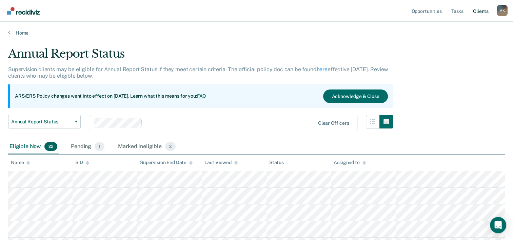 The height and width of the screenshot is (240, 513). Describe the element at coordinates (44, 122) in the screenshot. I see `button: Annual Report Status` at that location.